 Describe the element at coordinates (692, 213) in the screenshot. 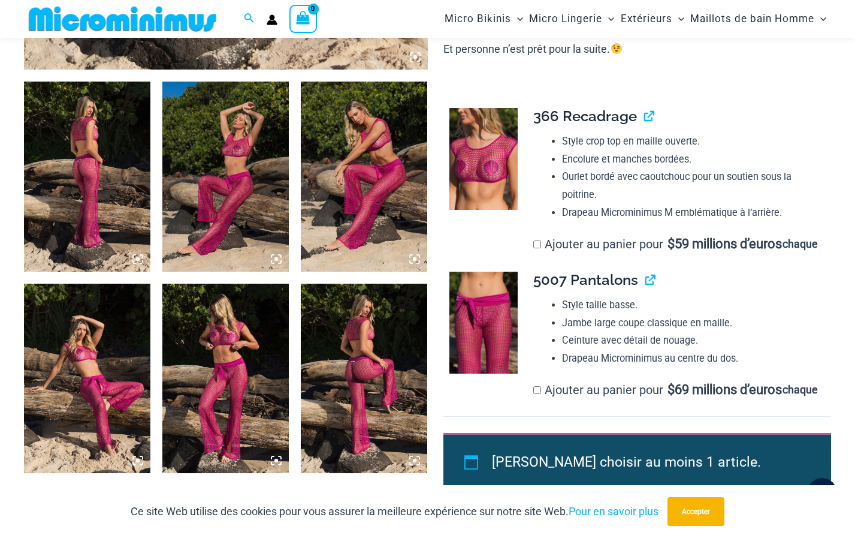

I see `li: Drapeau Microminimus M emblématique à l’arrière.` at that location.